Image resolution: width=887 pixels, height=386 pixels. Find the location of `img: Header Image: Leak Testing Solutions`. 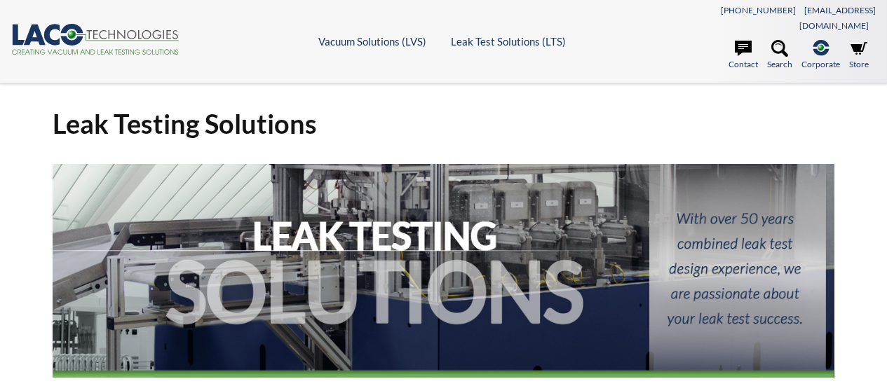

img: Header Image: Leak Testing Solutions is located at coordinates (443, 271).